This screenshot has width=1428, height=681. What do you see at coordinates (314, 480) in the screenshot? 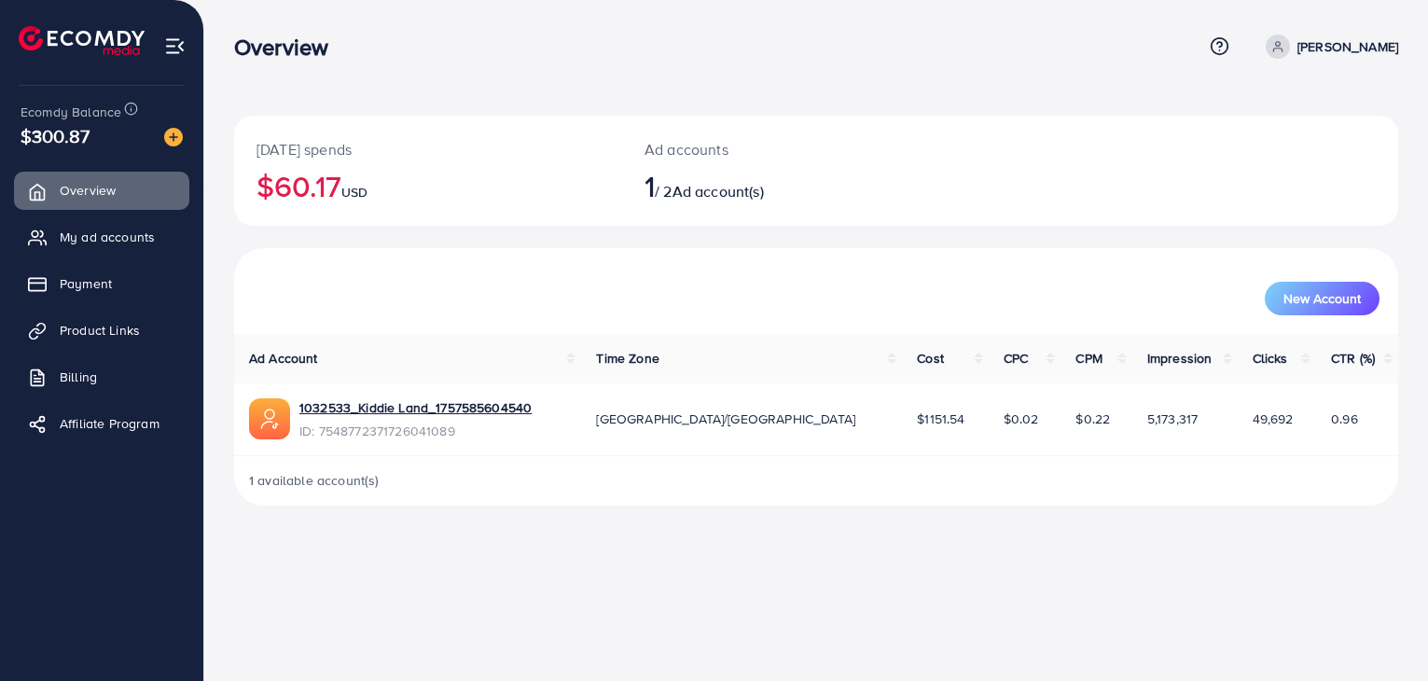
I see `span: 1 available account(s)` at bounding box center [314, 480].